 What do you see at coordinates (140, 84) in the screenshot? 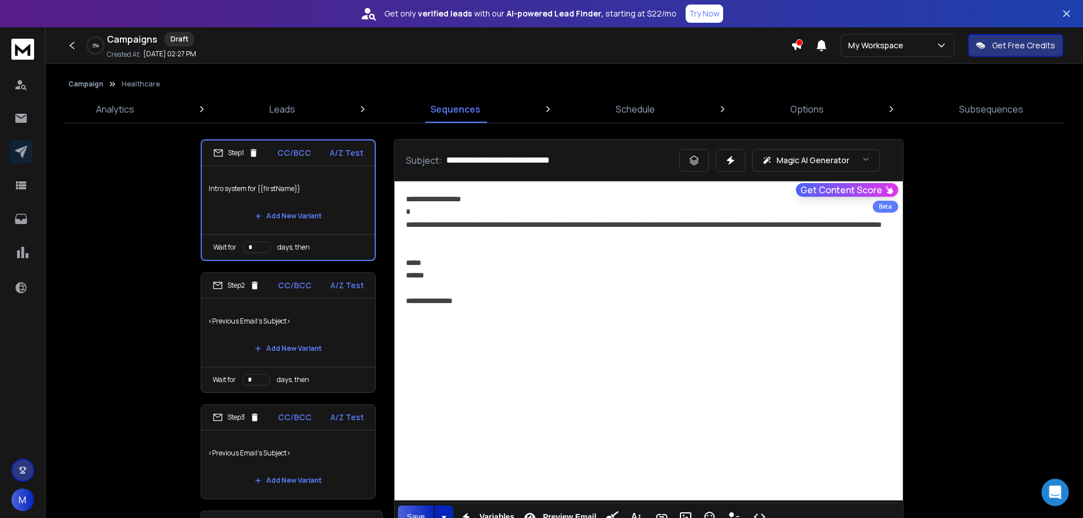
I see `p: Healthcare` at bounding box center [140, 84].